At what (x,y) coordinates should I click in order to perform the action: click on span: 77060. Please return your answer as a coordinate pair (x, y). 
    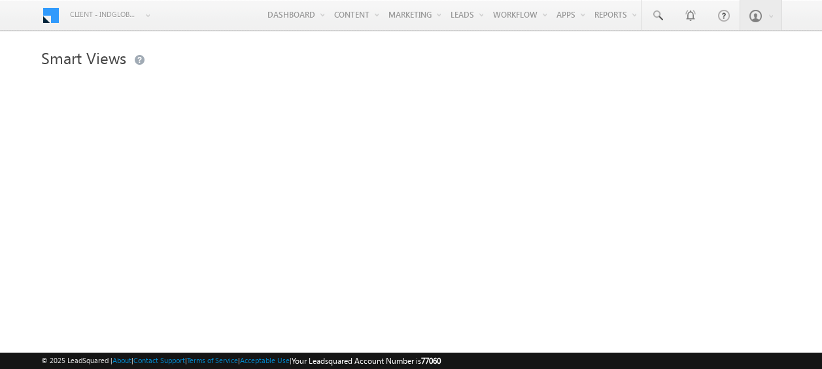
    Looking at the image, I should click on (431, 360).